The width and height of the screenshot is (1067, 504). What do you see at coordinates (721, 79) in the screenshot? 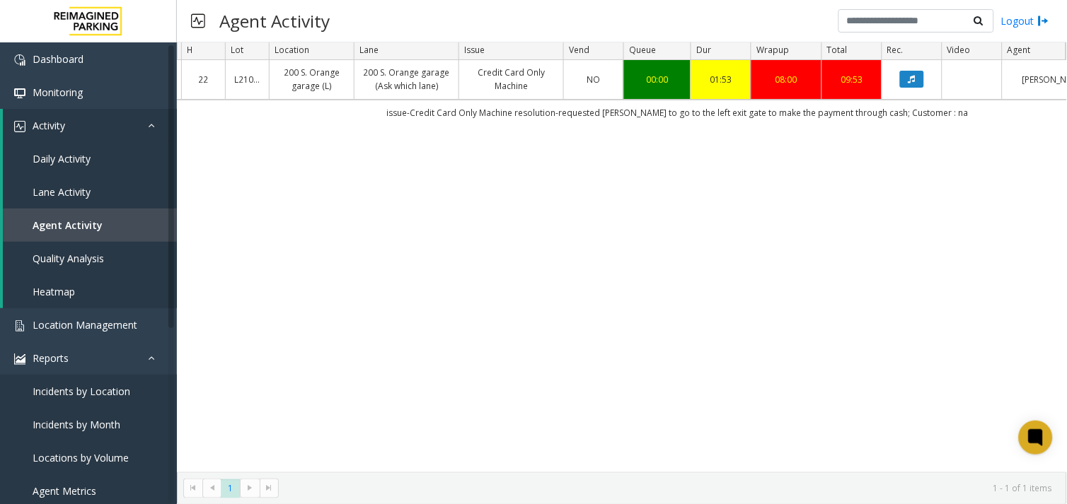
I see `a: 01:53` at bounding box center [721, 79].